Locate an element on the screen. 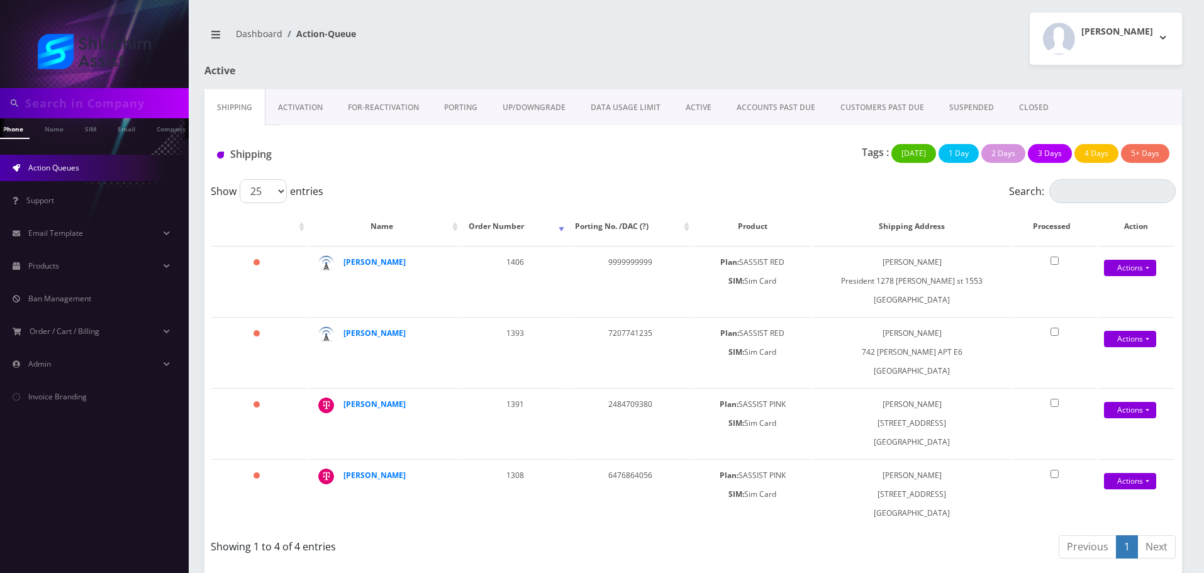 The image size is (1204, 573). a: Shipping is located at coordinates (235, 108).